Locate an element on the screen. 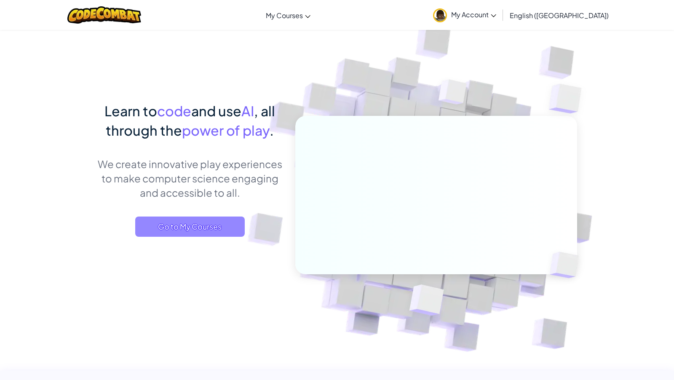  a: CodeCombat logo is located at coordinates (104, 15).